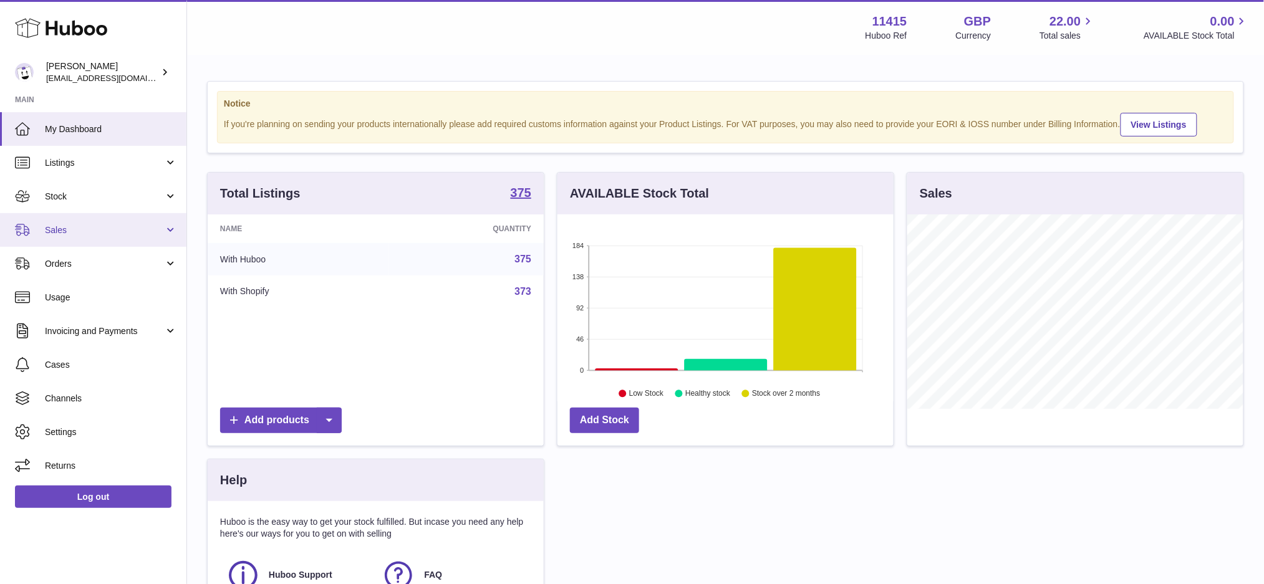 The width and height of the screenshot is (1264, 584). I want to click on td: With Shopify, so click(298, 292).